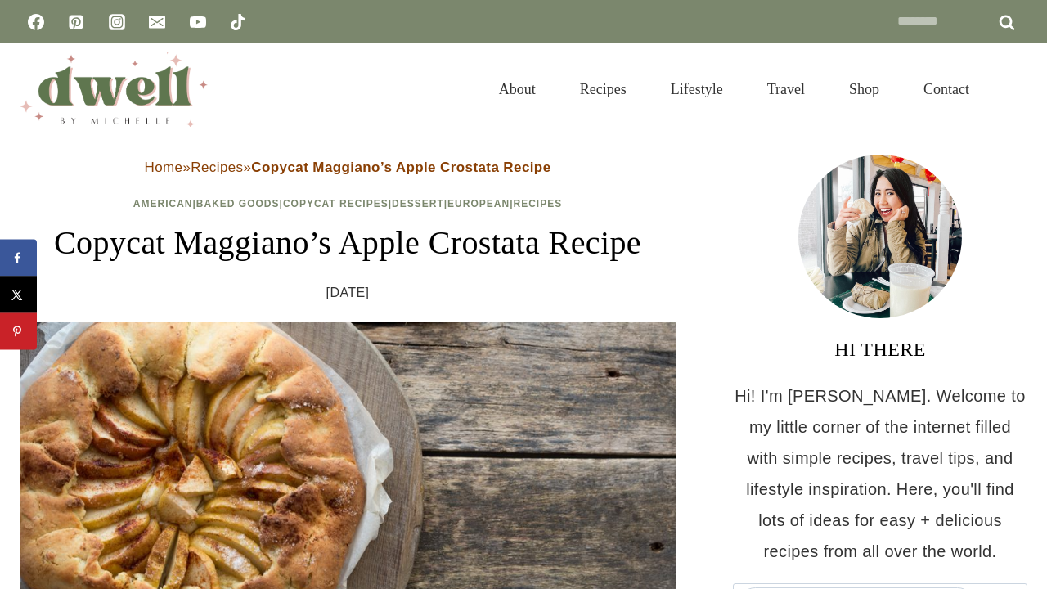 The height and width of the screenshot is (589, 1047). Describe the element at coordinates (114, 89) in the screenshot. I see `a: DWELL by michelle` at that location.